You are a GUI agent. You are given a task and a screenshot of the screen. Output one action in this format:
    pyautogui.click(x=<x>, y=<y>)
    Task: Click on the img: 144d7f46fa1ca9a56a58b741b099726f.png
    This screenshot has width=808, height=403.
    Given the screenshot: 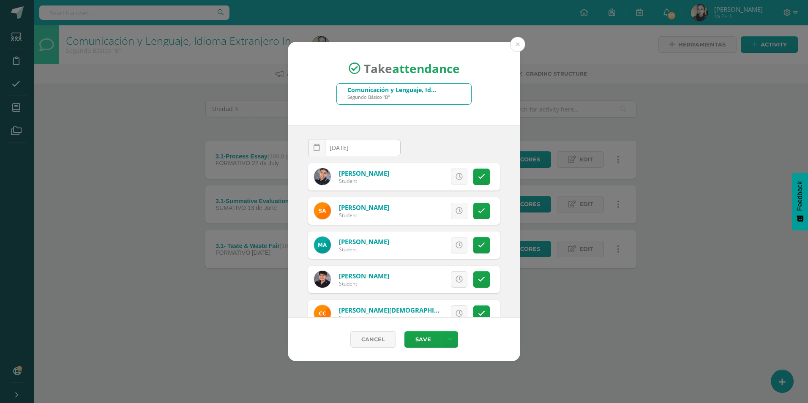 What is the action you would take?
    pyautogui.click(x=322, y=245)
    